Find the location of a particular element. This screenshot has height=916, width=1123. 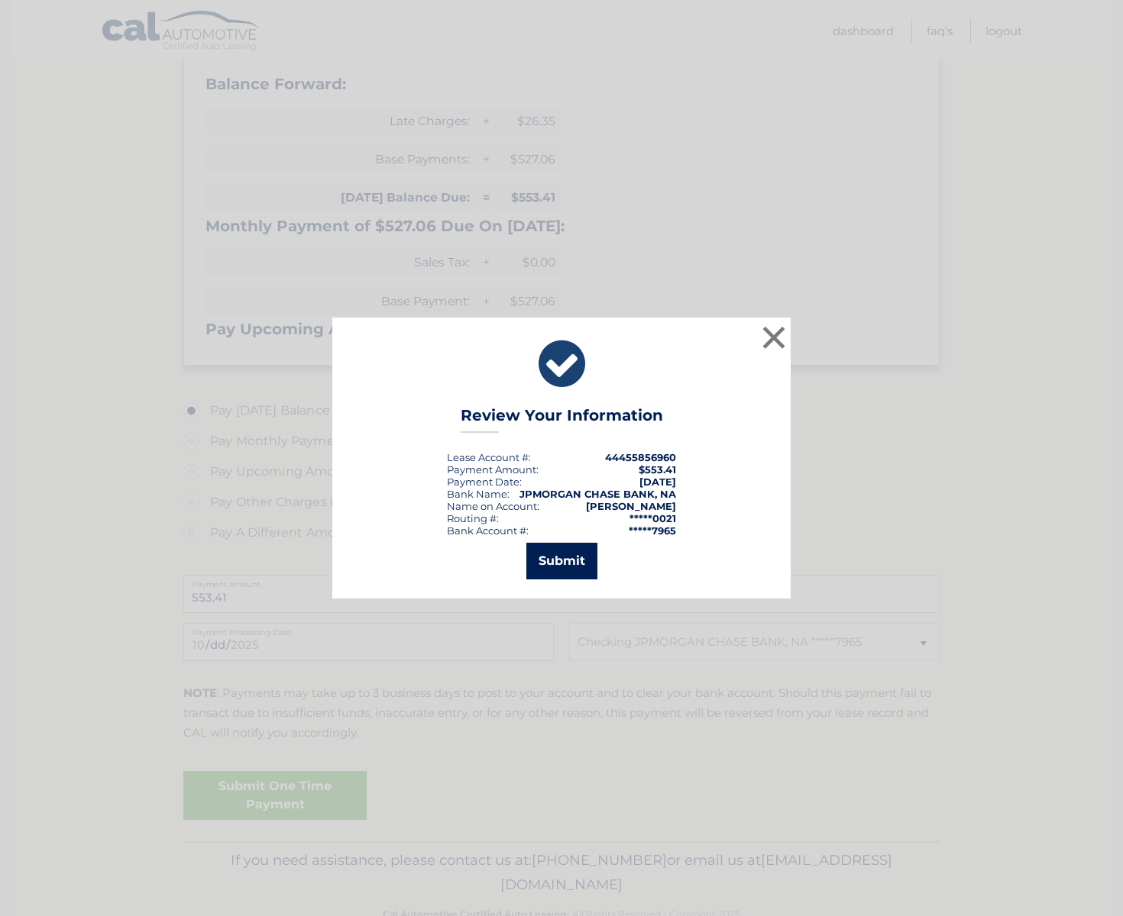

div: Lease Account #: is located at coordinates (489, 457).